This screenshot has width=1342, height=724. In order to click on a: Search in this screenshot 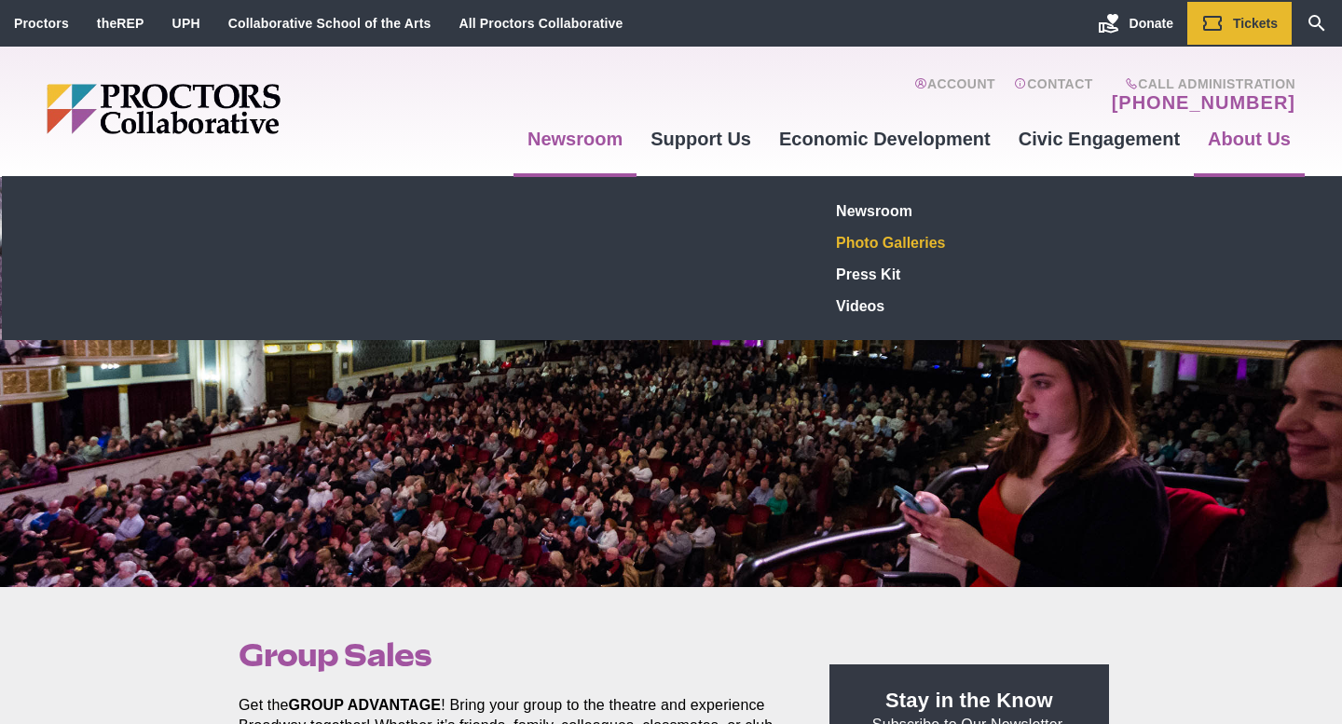, I will do `click(1317, 23)`.